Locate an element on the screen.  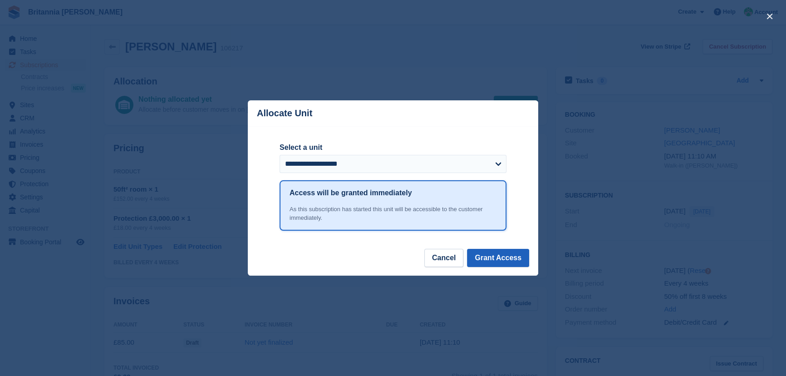
label: Select a unit is located at coordinates (393, 147).